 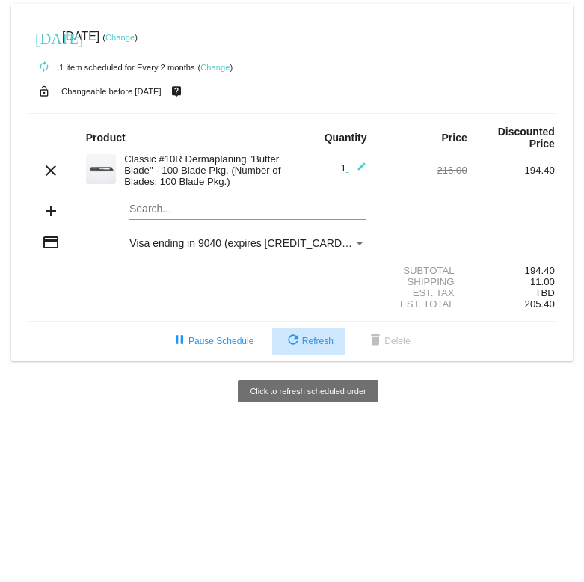 What do you see at coordinates (212, 341) in the screenshot?
I see `button: Pause Schedule` at bounding box center [212, 341].